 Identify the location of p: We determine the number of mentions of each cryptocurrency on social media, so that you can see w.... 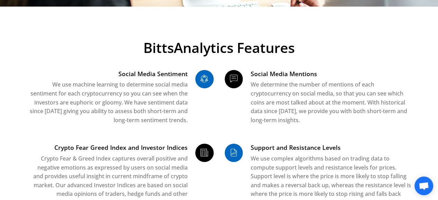
(331, 103).